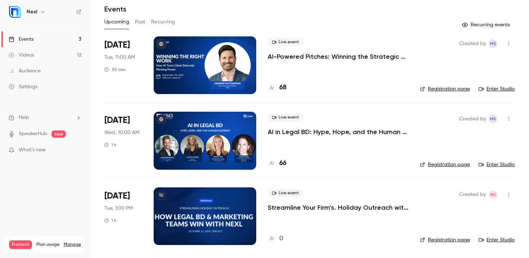 This screenshot has width=529, height=258. I want to click on span: NC, so click(493, 194).